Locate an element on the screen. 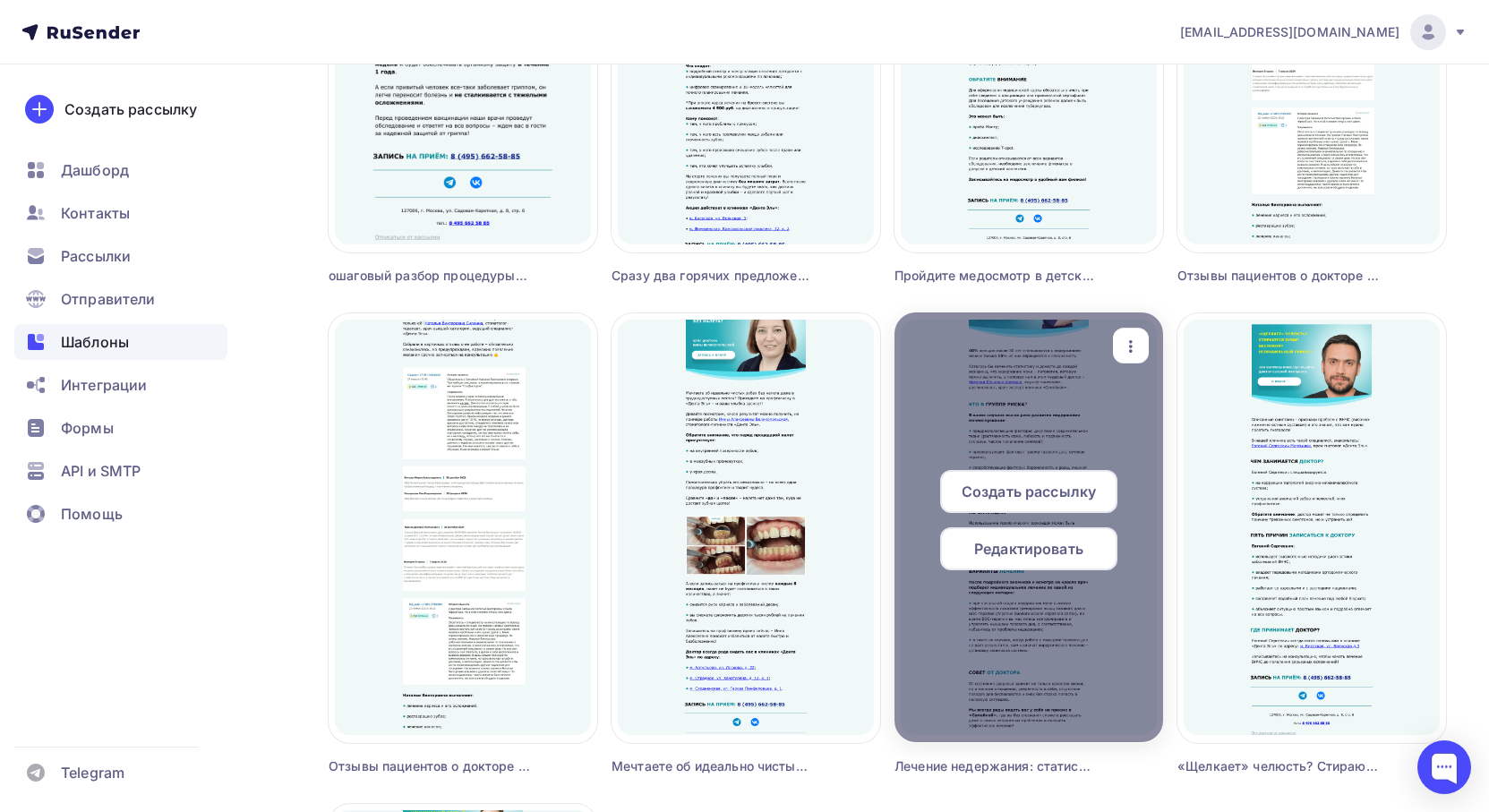 This screenshot has width=1489, height=812. a: Рассылки is located at coordinates (121, 256).